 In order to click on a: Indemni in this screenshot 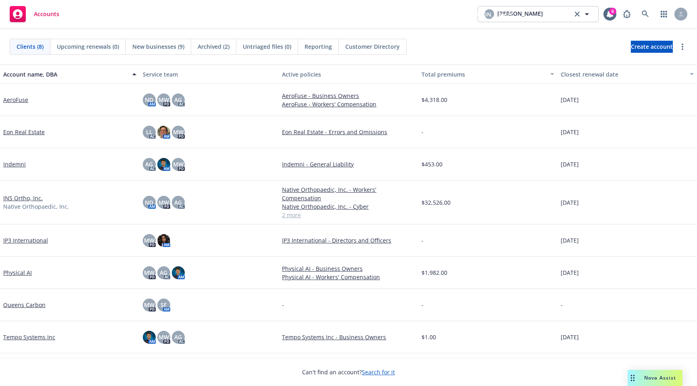, I will do `click(15, 164)`.